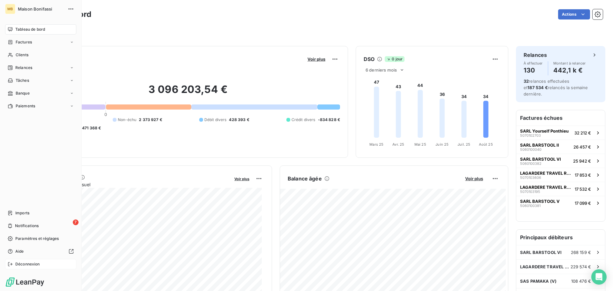 This screenshot has height=291, width=613. What do you see at coordinates (581, 267) in the screenshot?
I see `span: 229 574 €` at bounding box center [581, 267].